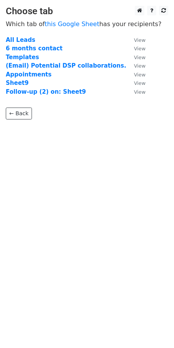  I want to click on a: Appointments, so click(28, 75).